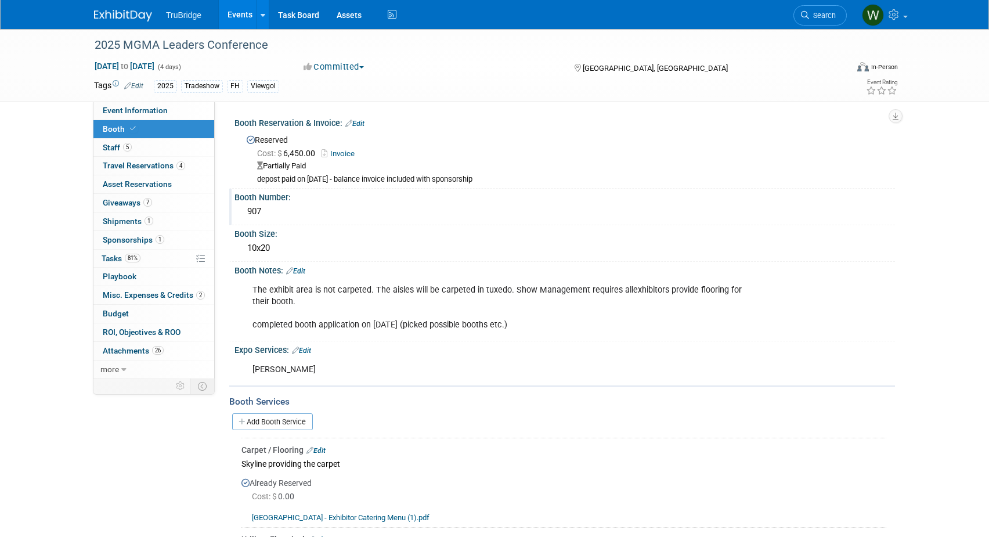 This screenshot has width=989, height=537. What do you see at coordinates (124, 66) in the screenshot?
I see `span: to` at bounding box center [124, 66].